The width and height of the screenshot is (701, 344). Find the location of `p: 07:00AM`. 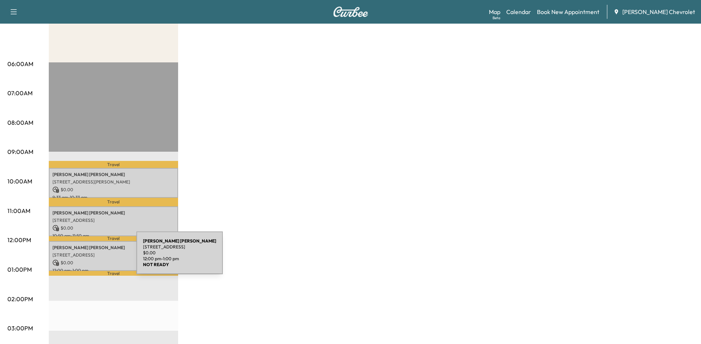

p: 07:00AM is located at coordinates (20, 93).